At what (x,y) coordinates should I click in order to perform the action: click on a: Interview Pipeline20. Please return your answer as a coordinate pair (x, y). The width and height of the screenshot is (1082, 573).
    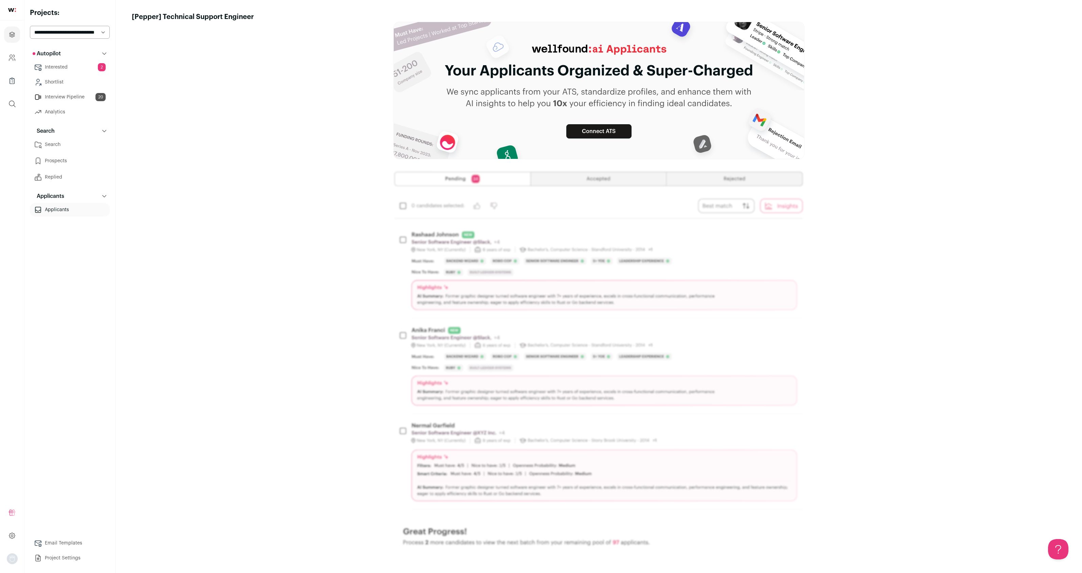
    Looking at the image, I should click on (70, 97).